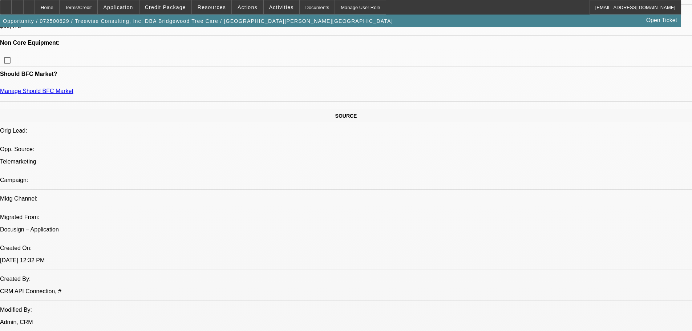  Describe the element at coordinates (165, 7) in the screenshot. I see `span: Credit Package` at that location.